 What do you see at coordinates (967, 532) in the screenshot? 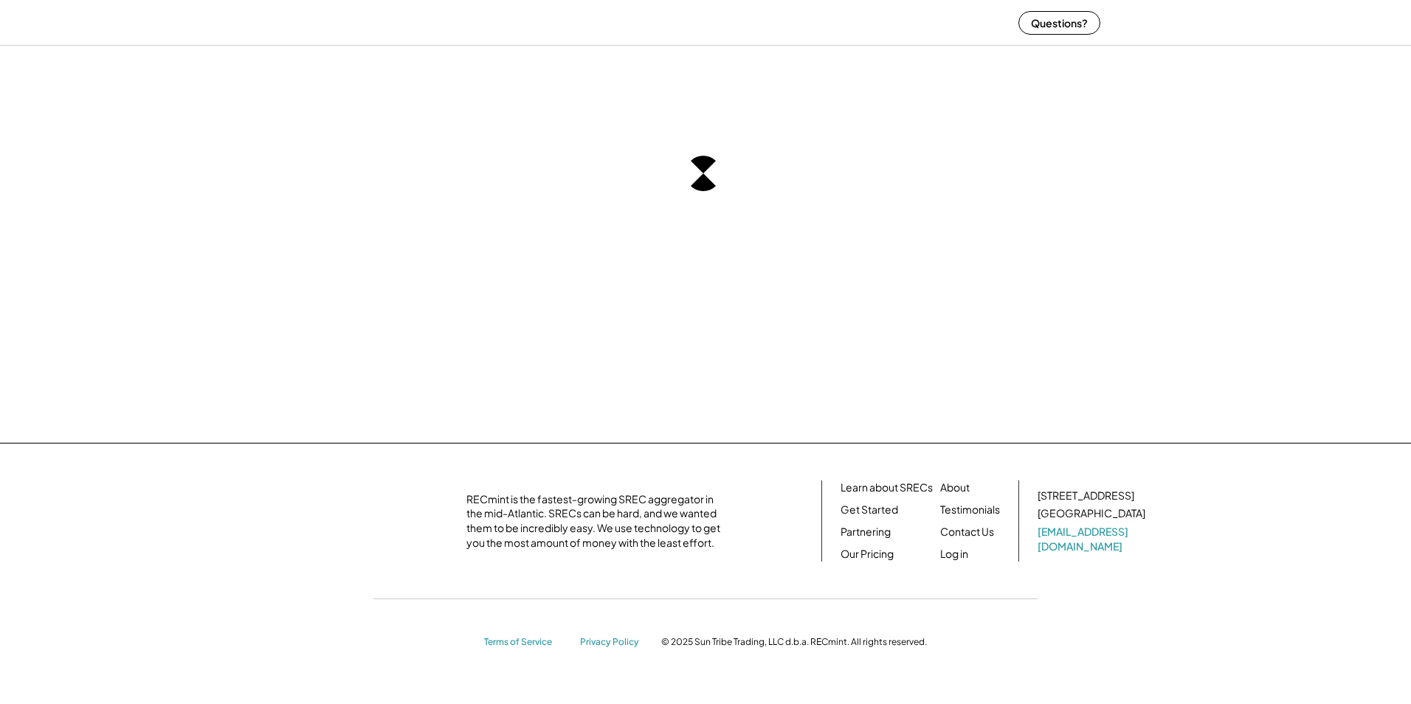
I see `a: Contact Us` at bounding box center [967, 532].